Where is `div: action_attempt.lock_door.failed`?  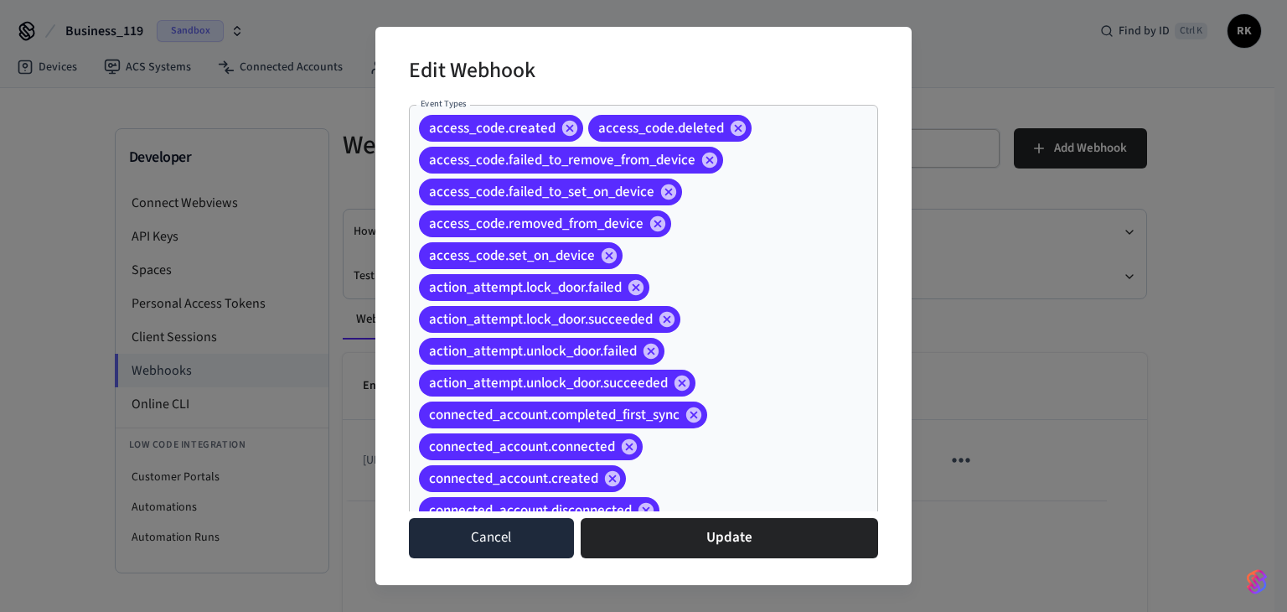
div: action_attempt.lock_door.failed is located at coordinates (534, 287).